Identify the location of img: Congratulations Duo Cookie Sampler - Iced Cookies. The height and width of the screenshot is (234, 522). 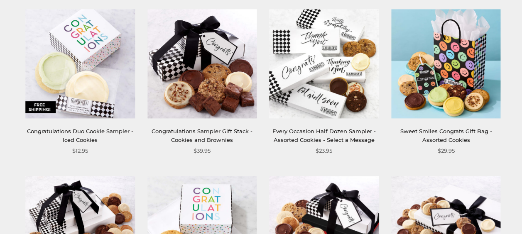
(80, 64).